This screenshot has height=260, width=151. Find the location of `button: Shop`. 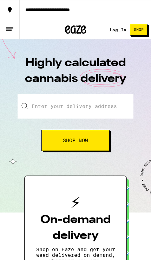

button: Shop is located at coordinates (139, 30).